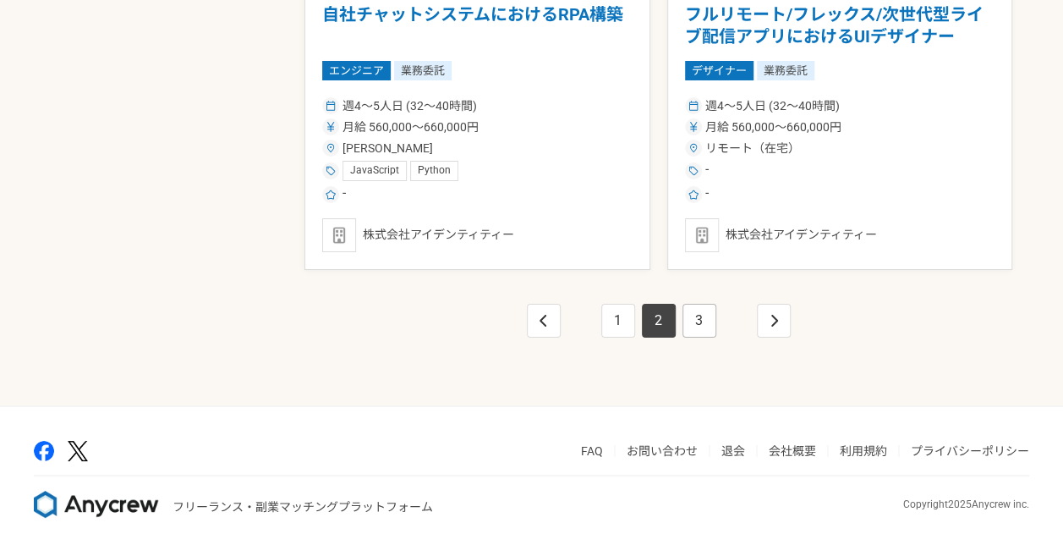 The width and height of the screenshot is (1063, 545). What do you see at coordinates (618, 321) in the screenshot?
I see `a: Page 1` at bounding box center [618, 321].